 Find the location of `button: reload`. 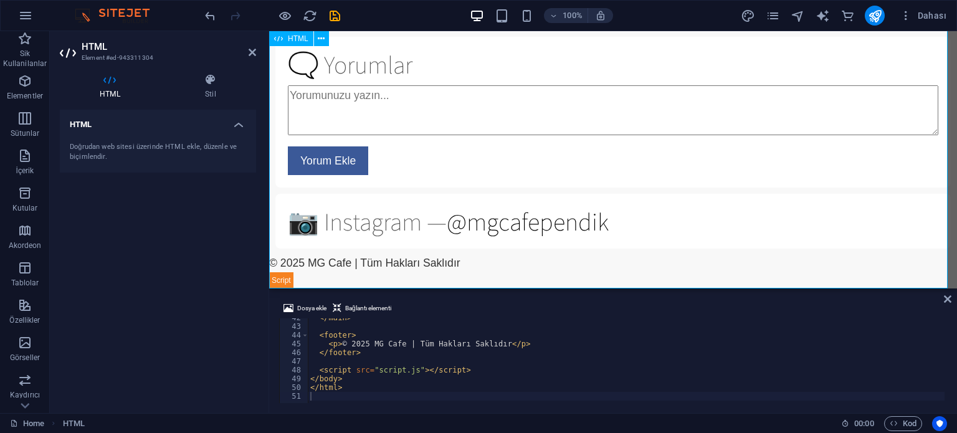

button: reload is located at coordinates (310, 16).